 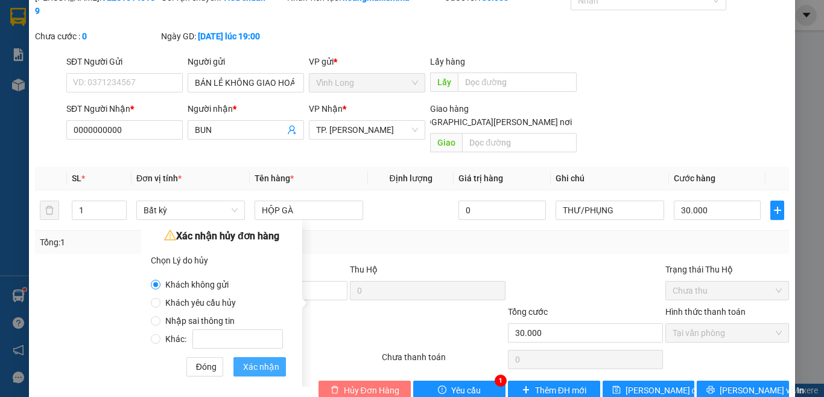 What do you see at coordinates (727, 290) in the screenshot?
I see `span: Chưa thu` at bounding box center [727, 290].